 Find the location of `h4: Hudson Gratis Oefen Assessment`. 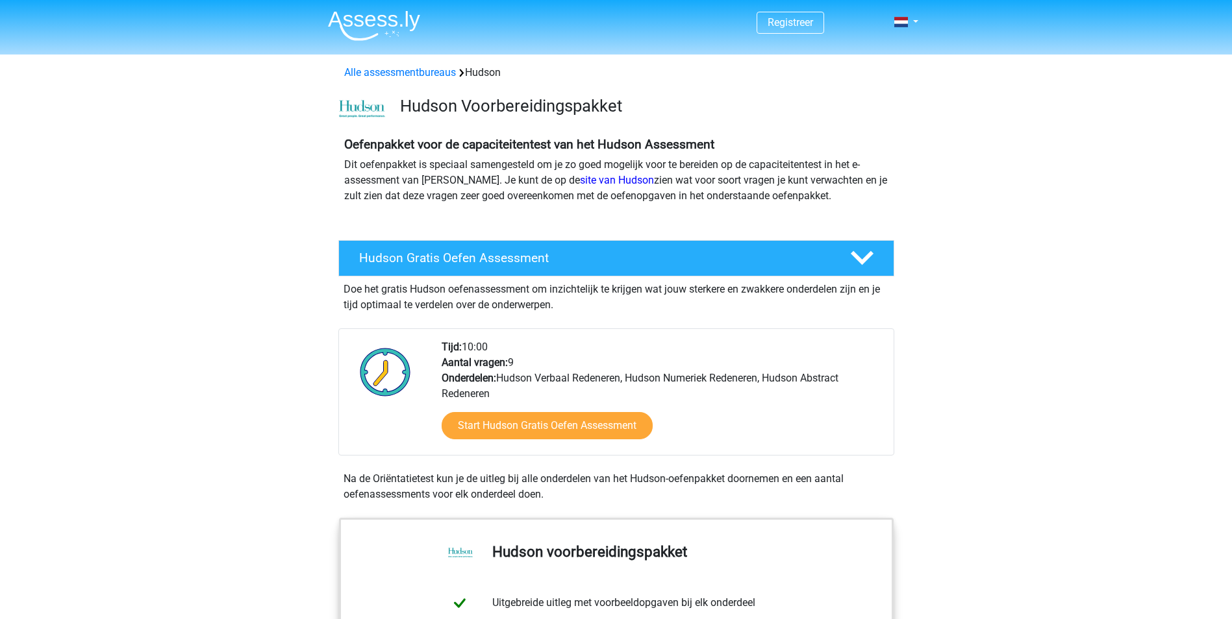

h4: Hudson Gratis Oefen Assessment is located at coordinates (594, 258).